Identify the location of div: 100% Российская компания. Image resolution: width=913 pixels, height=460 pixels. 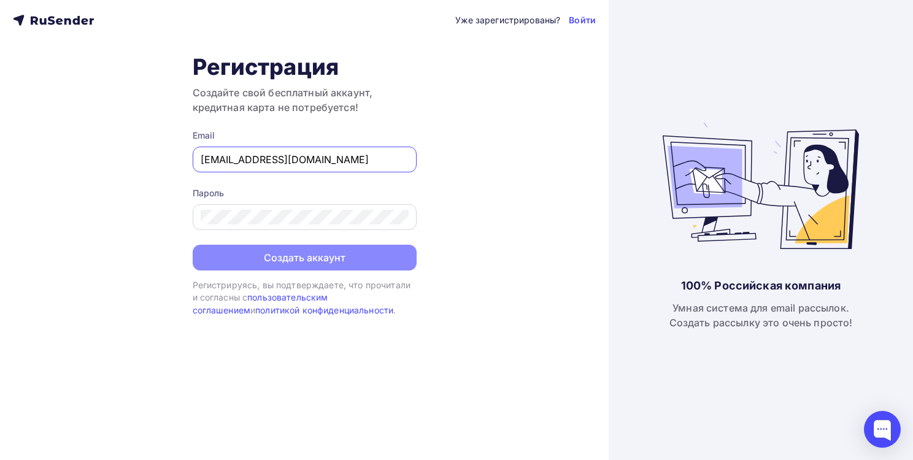
(761, 286).